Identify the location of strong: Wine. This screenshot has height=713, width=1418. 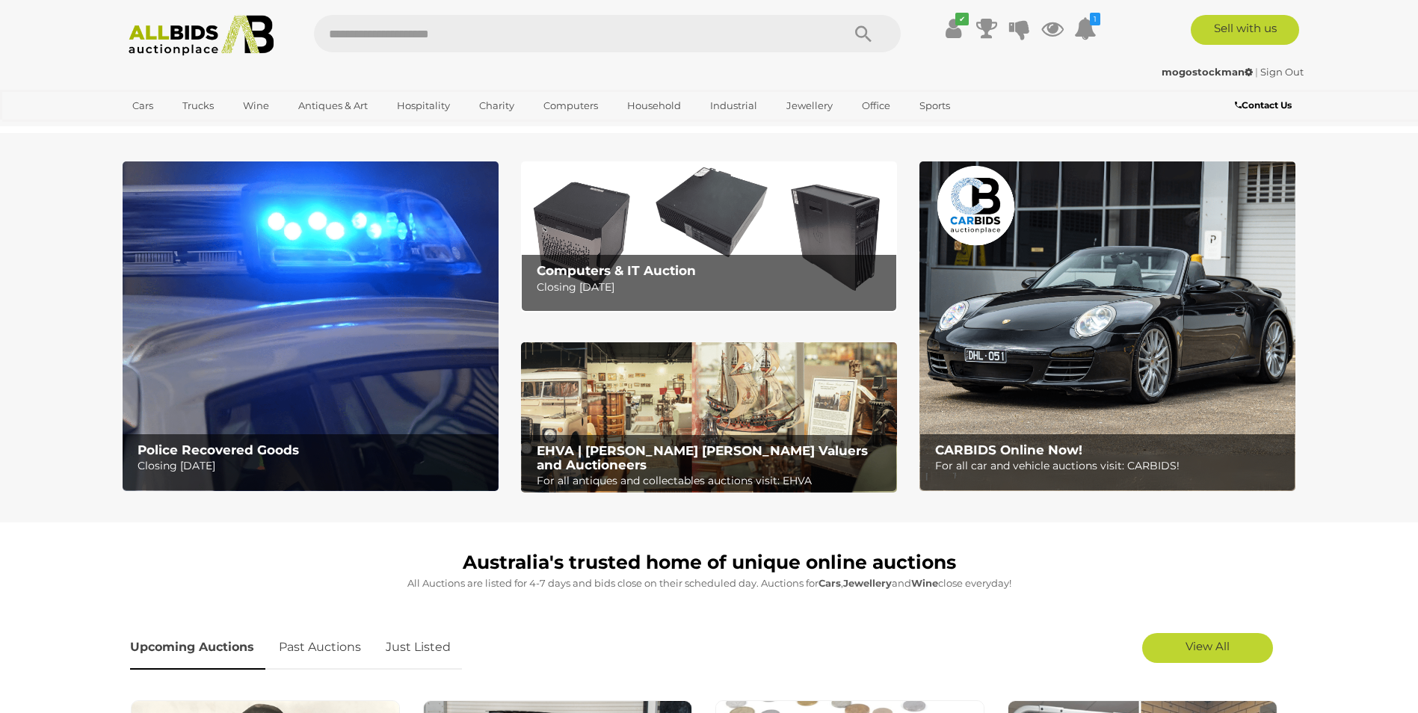
(924, 583).